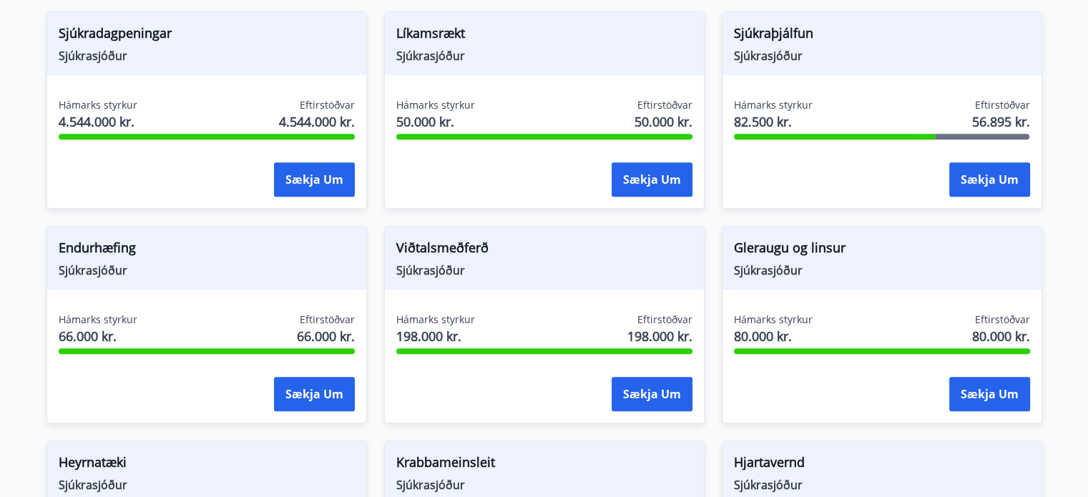  Describe the element at coordinates (544, 36) in the screenshot. I see `span: Líkamsrækt` at that location.